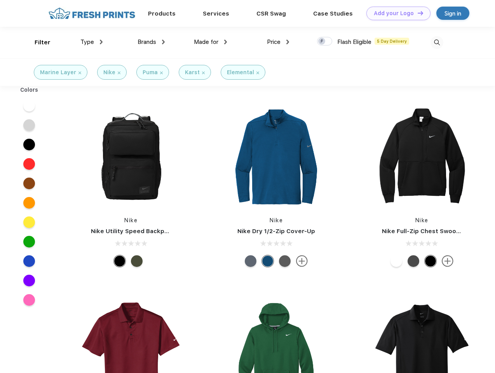  What do you see at coordinates (58, 72) in the screenshot?
I see `div: Marine Layer` at bounding box center [58, 72].